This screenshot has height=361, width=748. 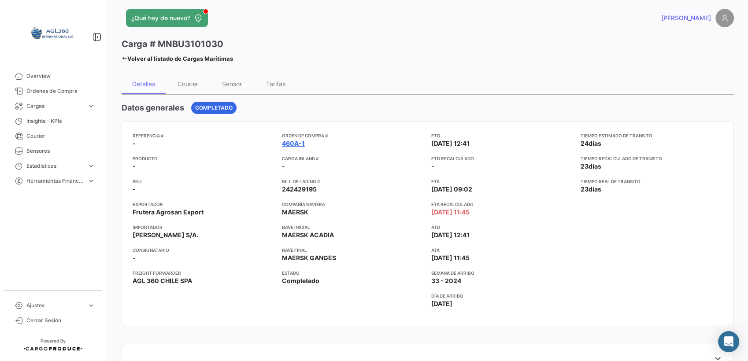 What do you see at coordinates (651, 136) in the screenshot?
I see `app-card-info-title: Tiempo estimado de transito` at bounding box center [651, 136].